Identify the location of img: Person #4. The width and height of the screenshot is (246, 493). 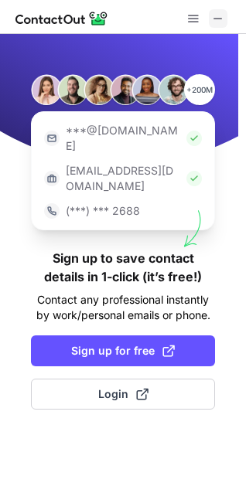
(125, 90).